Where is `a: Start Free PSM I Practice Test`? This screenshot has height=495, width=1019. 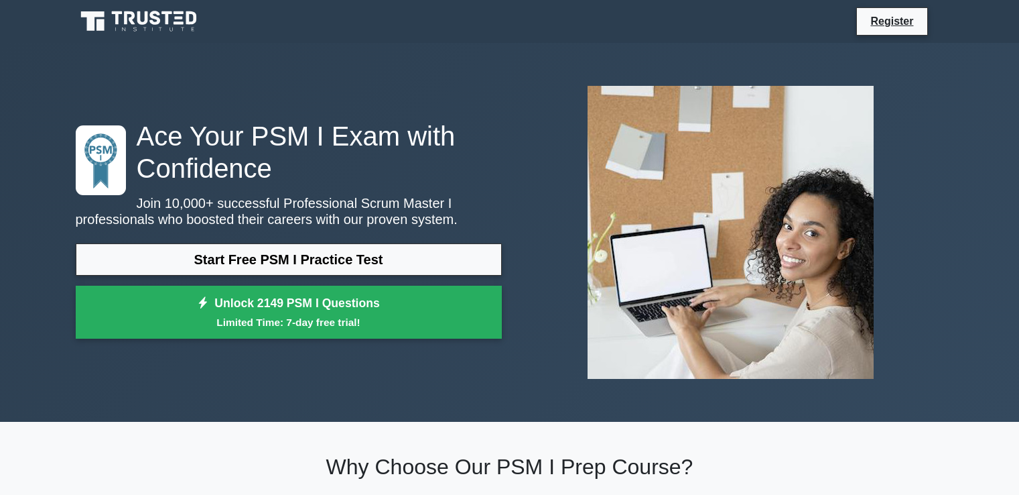 a: Start Free PSM I Practice Test is located at coordinates (289, 259).